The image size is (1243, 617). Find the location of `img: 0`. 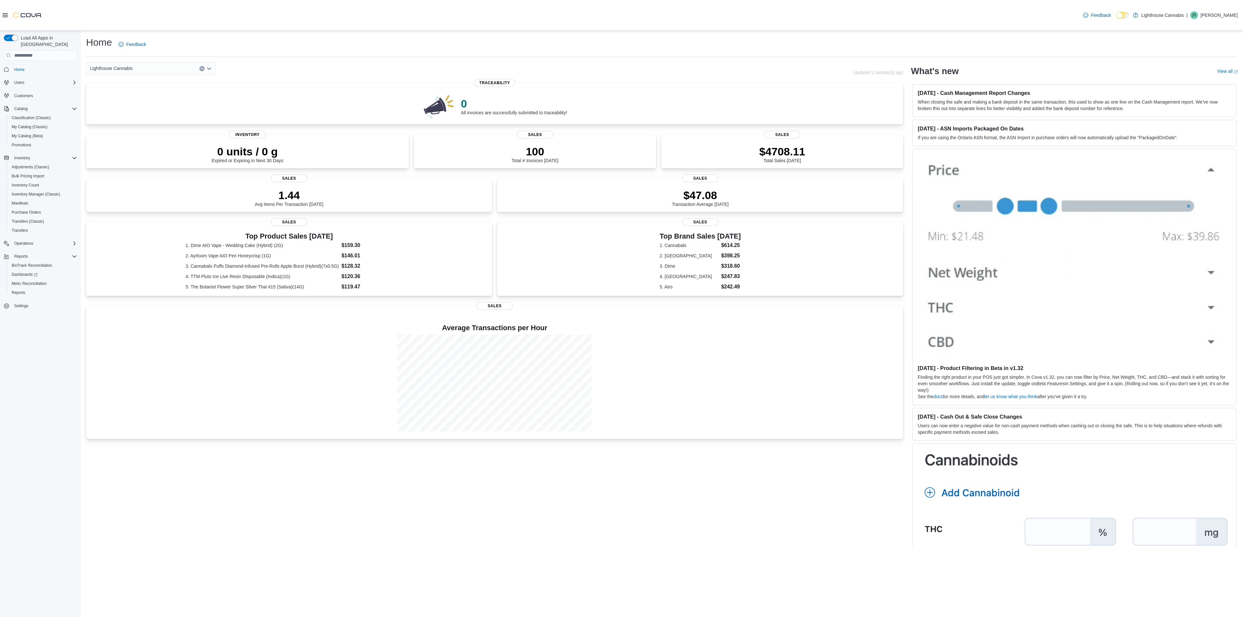

img: 0 is located at coordinates (439, 106).